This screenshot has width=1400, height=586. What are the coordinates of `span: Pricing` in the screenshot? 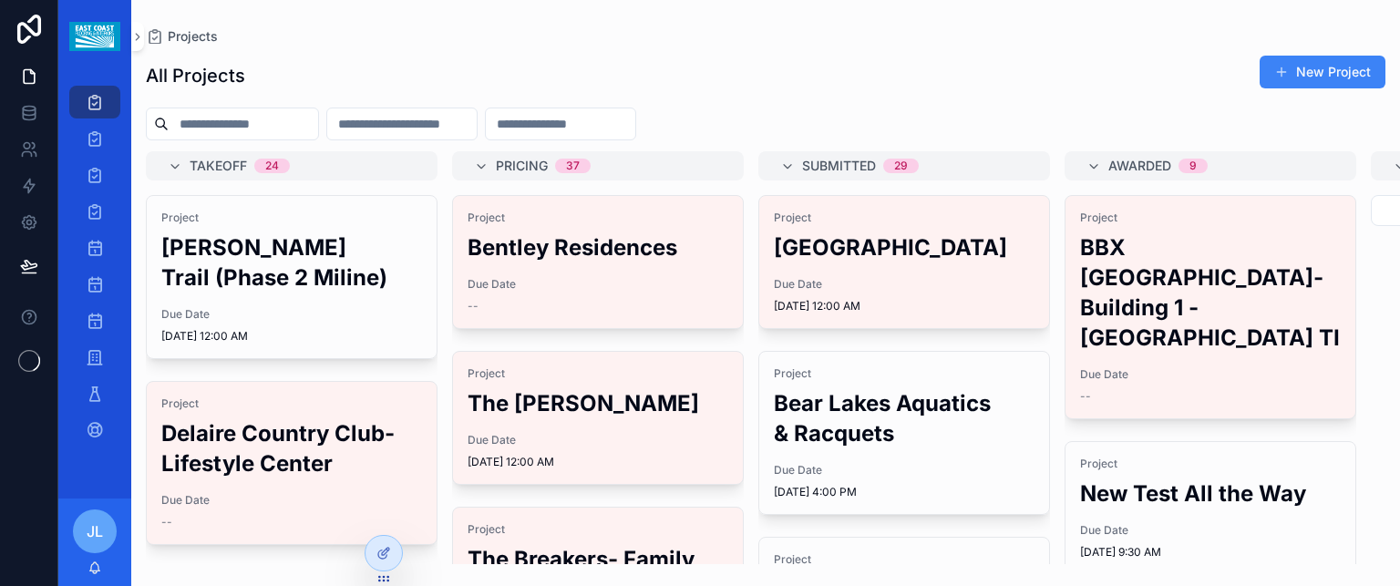 It's located at (521, 166).